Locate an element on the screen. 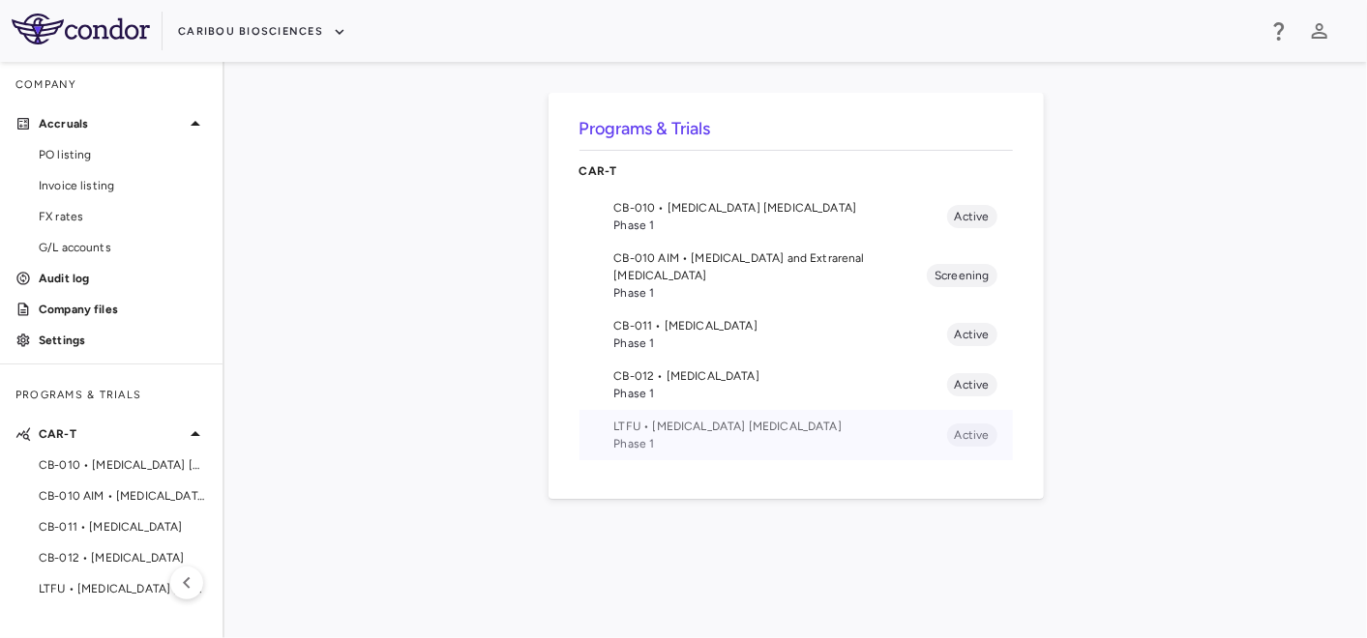 The height and width of the screenshot is (638, 1367). span: FX rates is located at coordinates (123, 217).